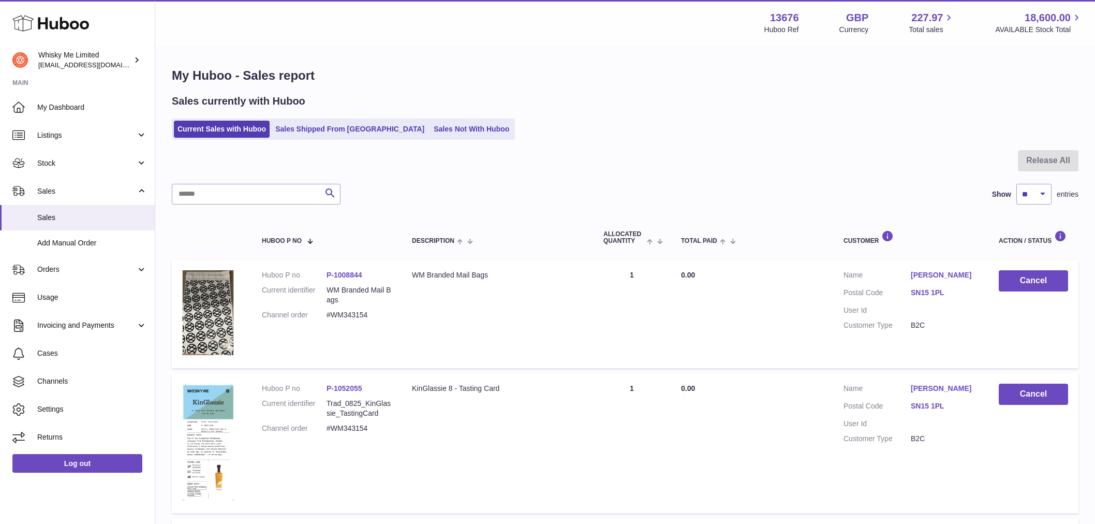  Describe the element at coordinates (497, 388) in the screenshot. I see `div: KinGlassie 8 - Tasting Card` at that location.